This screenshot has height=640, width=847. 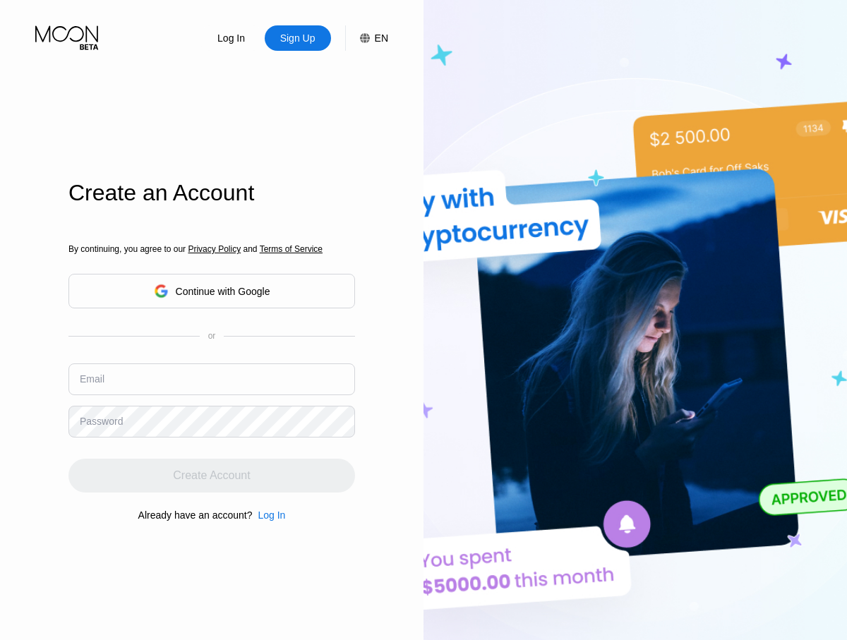 I want to click on div: Email, so click(x=92, y=379).